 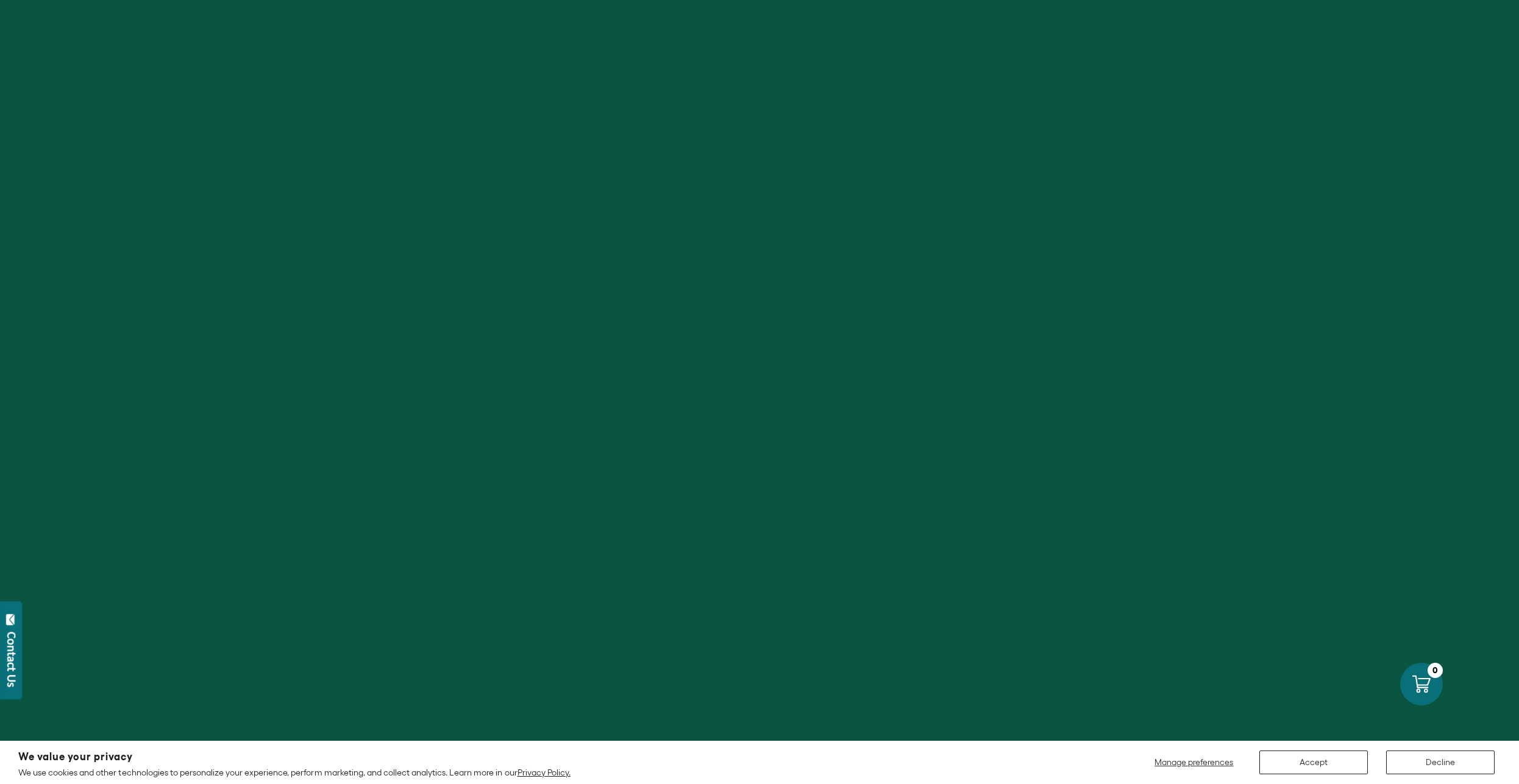 What do you see at coordinates (1314, 762) in the screenshot?
I see `button: Accept` at bounding box center [1314, 762].